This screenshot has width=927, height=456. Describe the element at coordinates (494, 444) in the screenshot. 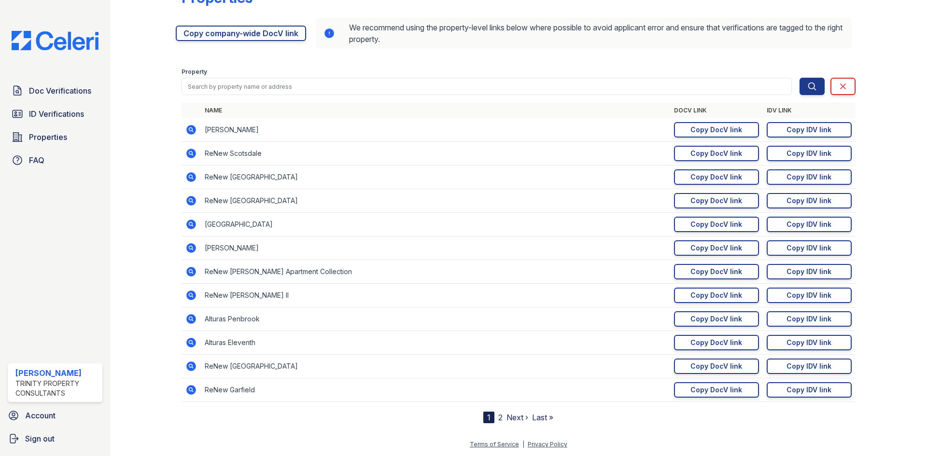

I see `a: Terms of Service` at that location.